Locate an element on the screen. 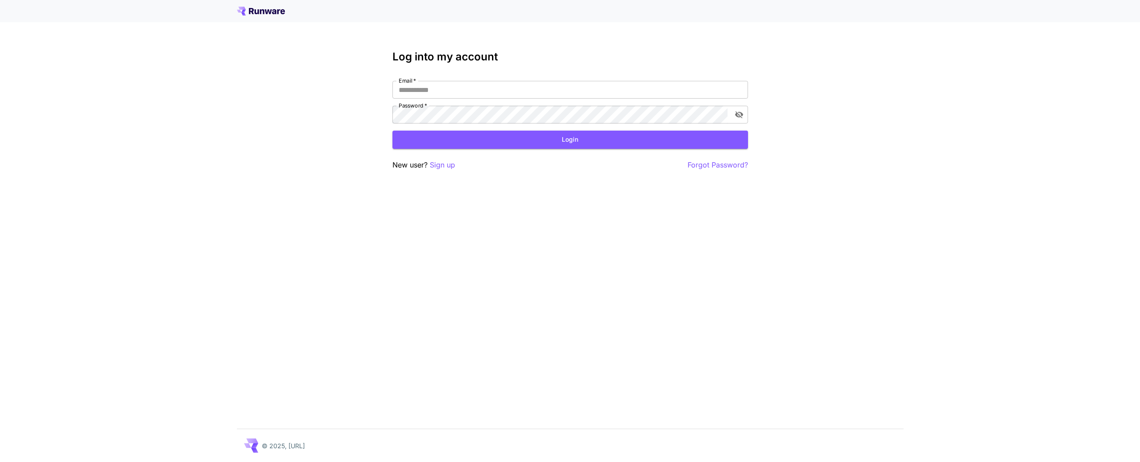 This screenshot has height=462, width=1140. p: New user? is located at coordinates (424, 165).